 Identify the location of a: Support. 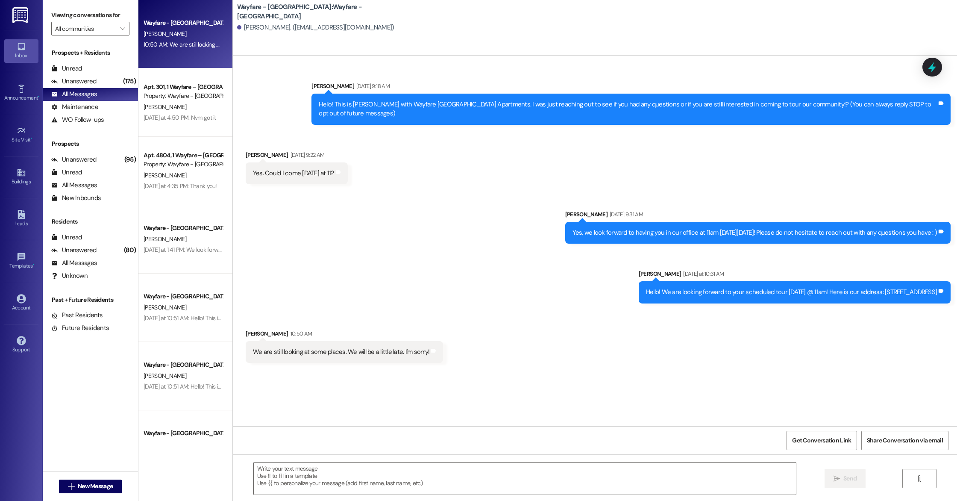
(21, 345).